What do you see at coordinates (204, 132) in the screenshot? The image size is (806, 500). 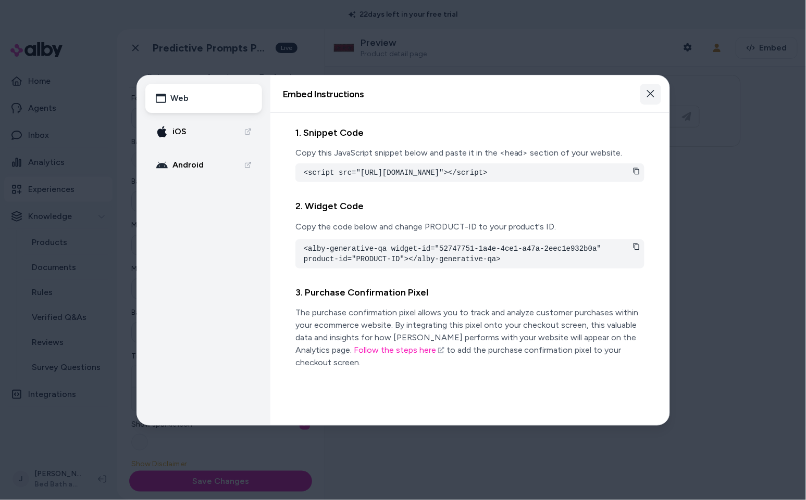 I see `a: apple-icon iOS` at bounding box center [204, 132].